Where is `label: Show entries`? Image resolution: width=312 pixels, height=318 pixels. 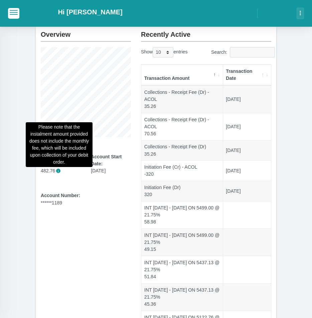
label: Show entries is located at coordinates (164, 52).